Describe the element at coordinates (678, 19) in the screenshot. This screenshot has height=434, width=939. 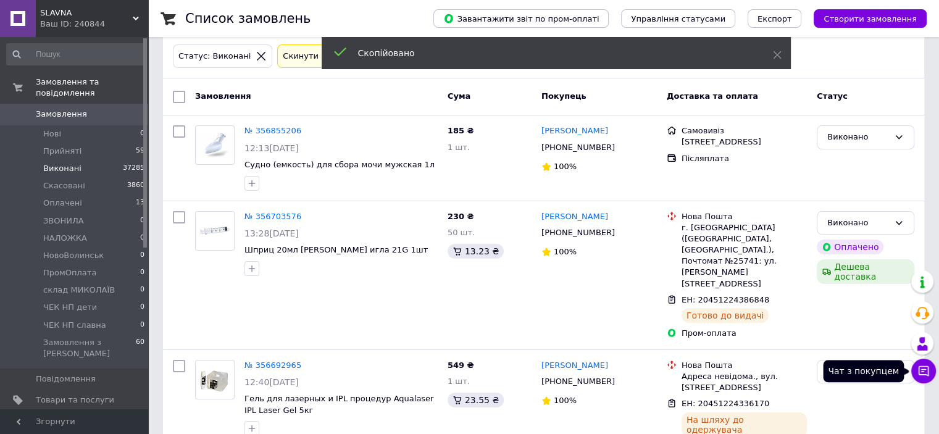
I see `span: Управління статусами` at that location.